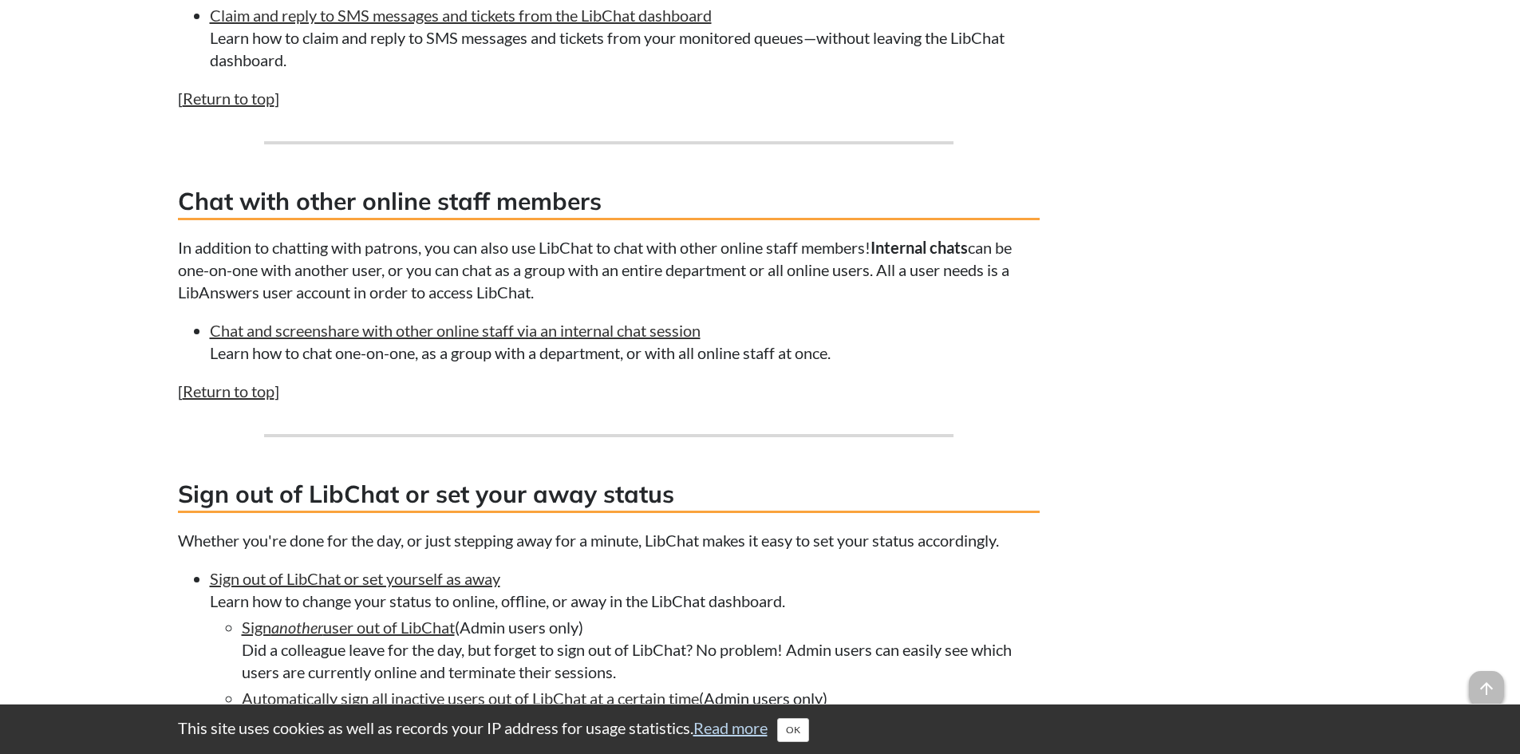  Describe the element at coordinates (609, 202) in the screenshot. I see `h3: Chat with other online staff members` at that location.